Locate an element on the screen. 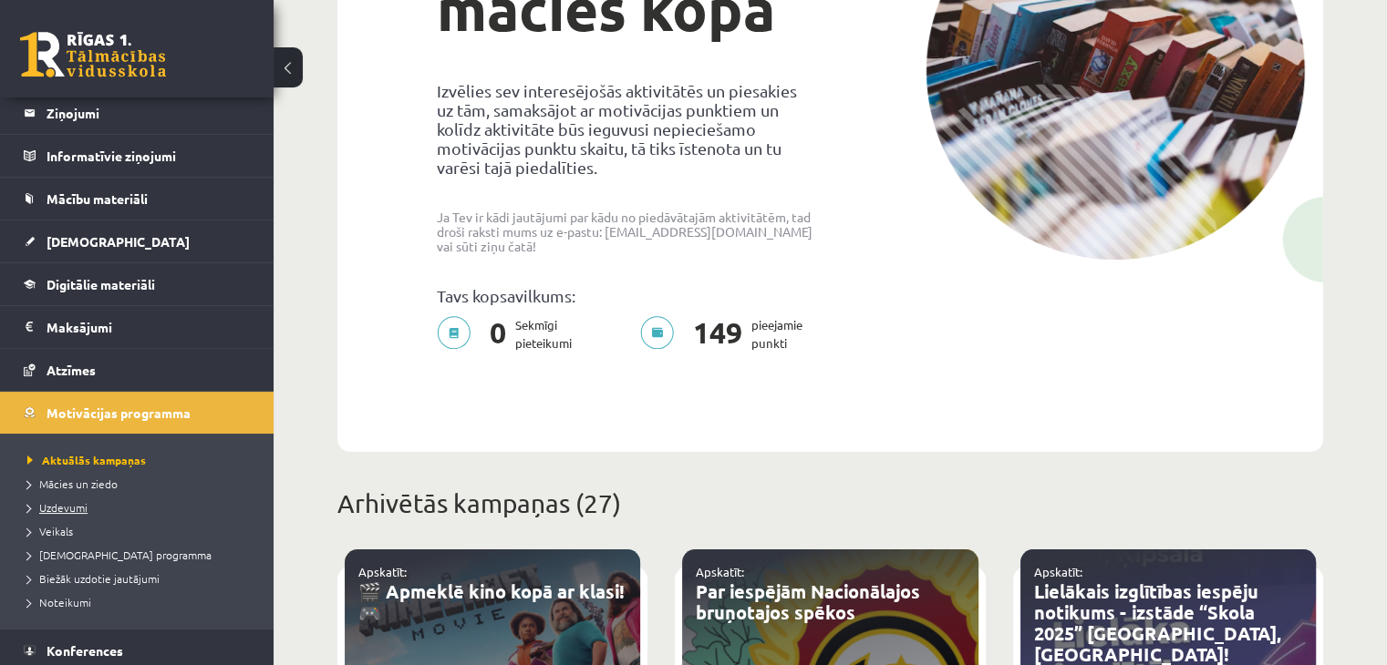  a: Ziņojumi is located at coordinates (137, 113).